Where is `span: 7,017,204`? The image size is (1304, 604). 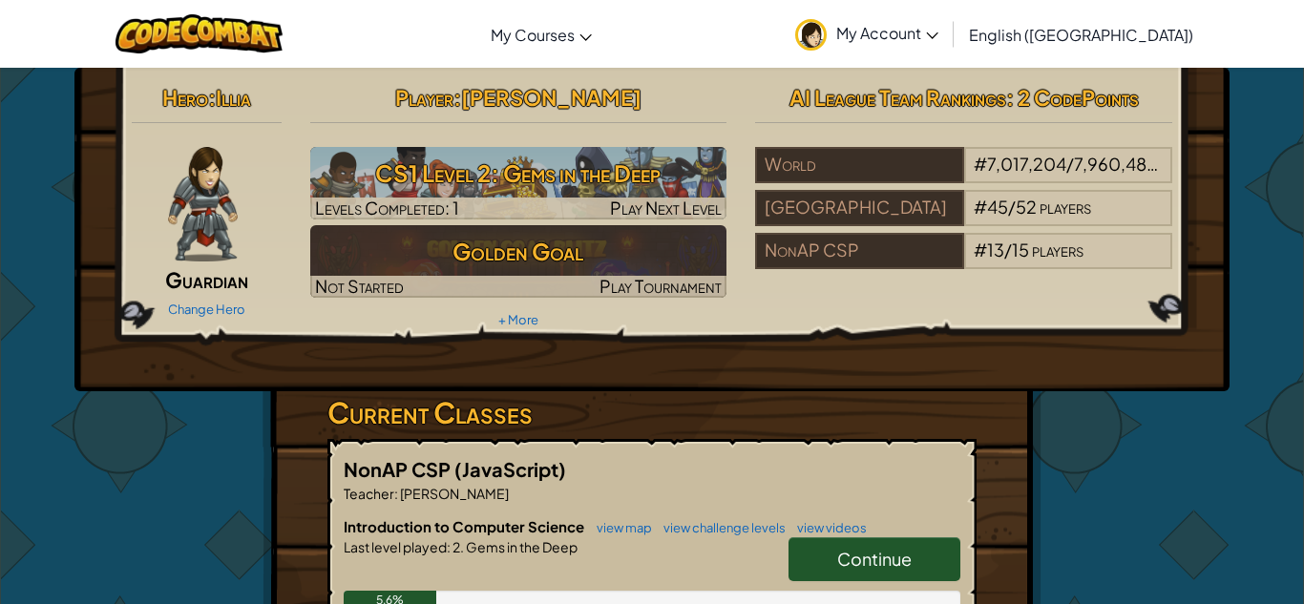 span: 7,017,204 is located at coordinates (1026, 163).